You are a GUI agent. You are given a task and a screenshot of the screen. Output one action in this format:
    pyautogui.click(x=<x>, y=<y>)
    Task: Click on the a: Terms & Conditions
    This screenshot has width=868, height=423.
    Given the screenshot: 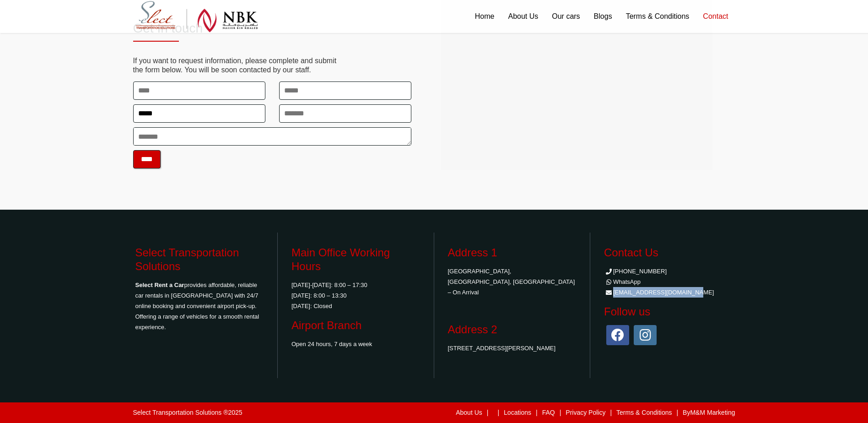 What is the action you would take?
    pyautogui.click(x=644, y=412)
    